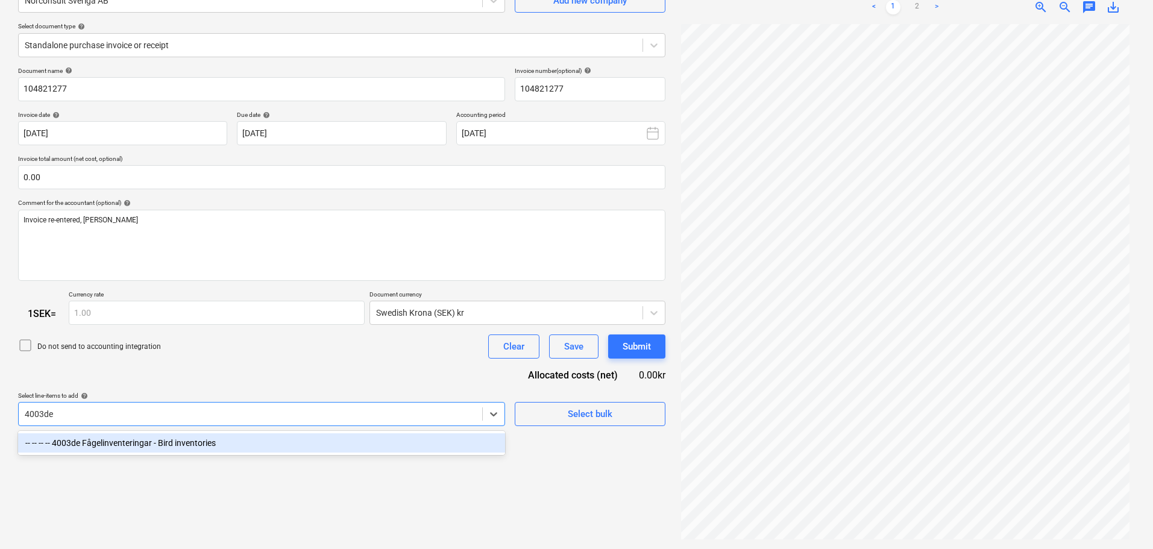 The width and height of the screenshot is (1153, 549). I want to click on input: Document name, so click(262, 89).